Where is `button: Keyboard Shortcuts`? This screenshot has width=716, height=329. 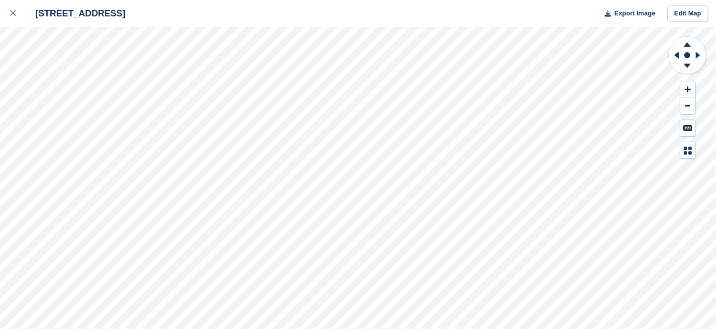
button: Keyboard Shortcuts is located at coordinates (688, 128).